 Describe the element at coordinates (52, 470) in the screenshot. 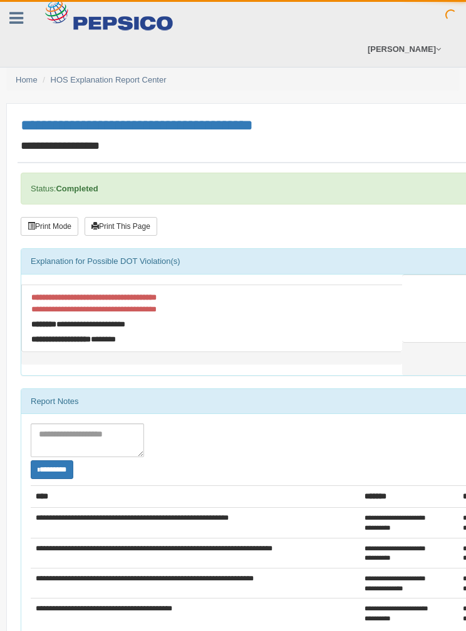

I see `button: Change Filter Options` at that location.